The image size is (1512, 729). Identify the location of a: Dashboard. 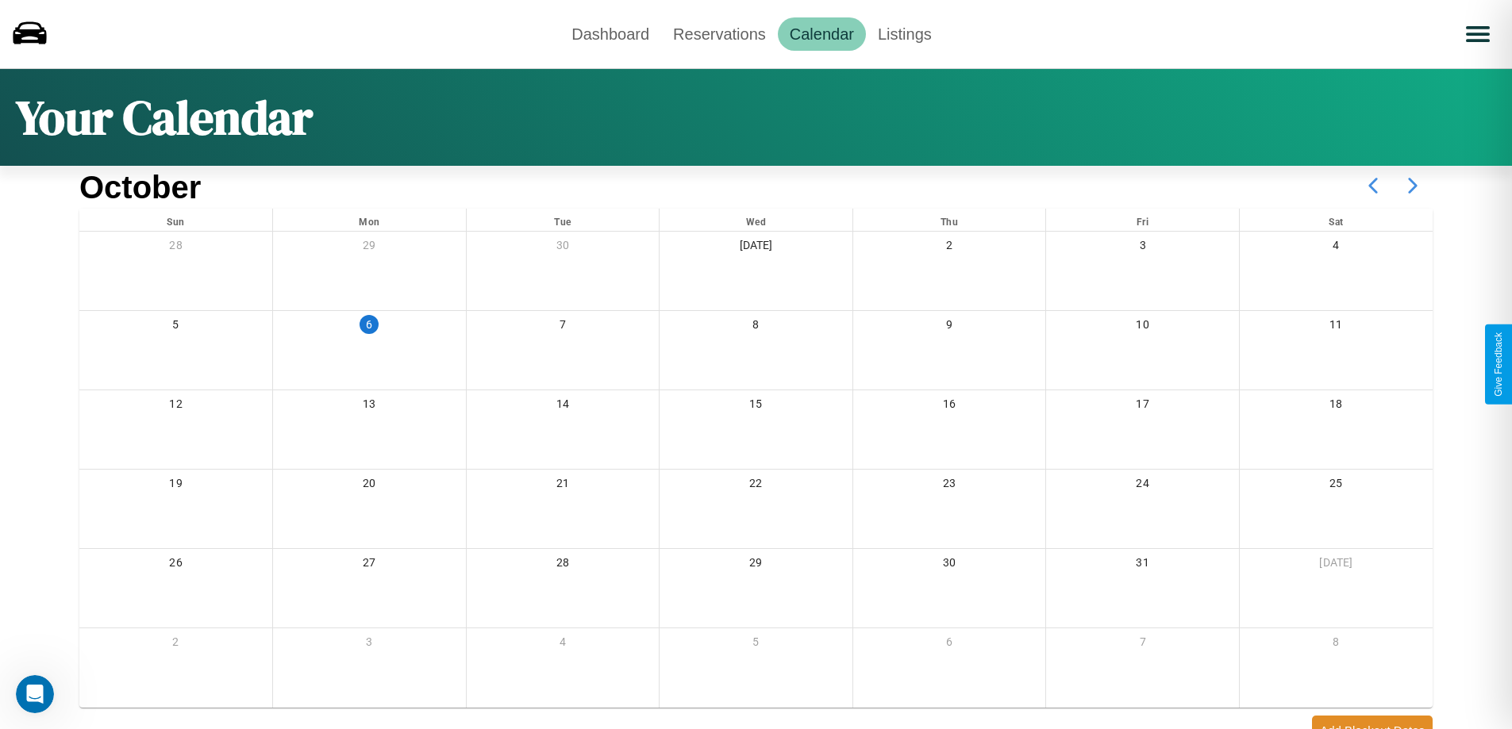
(610, 34).